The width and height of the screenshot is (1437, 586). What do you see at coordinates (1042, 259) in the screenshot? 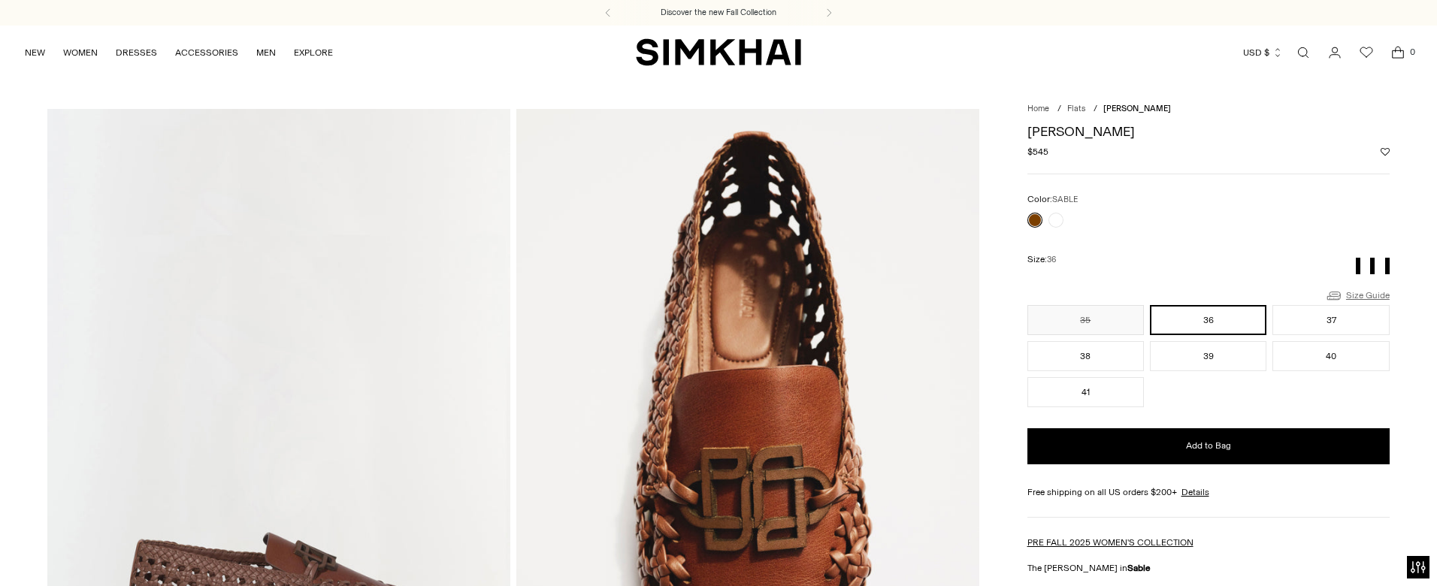
I see `label: Size:` at bounding box center [1042, 259].